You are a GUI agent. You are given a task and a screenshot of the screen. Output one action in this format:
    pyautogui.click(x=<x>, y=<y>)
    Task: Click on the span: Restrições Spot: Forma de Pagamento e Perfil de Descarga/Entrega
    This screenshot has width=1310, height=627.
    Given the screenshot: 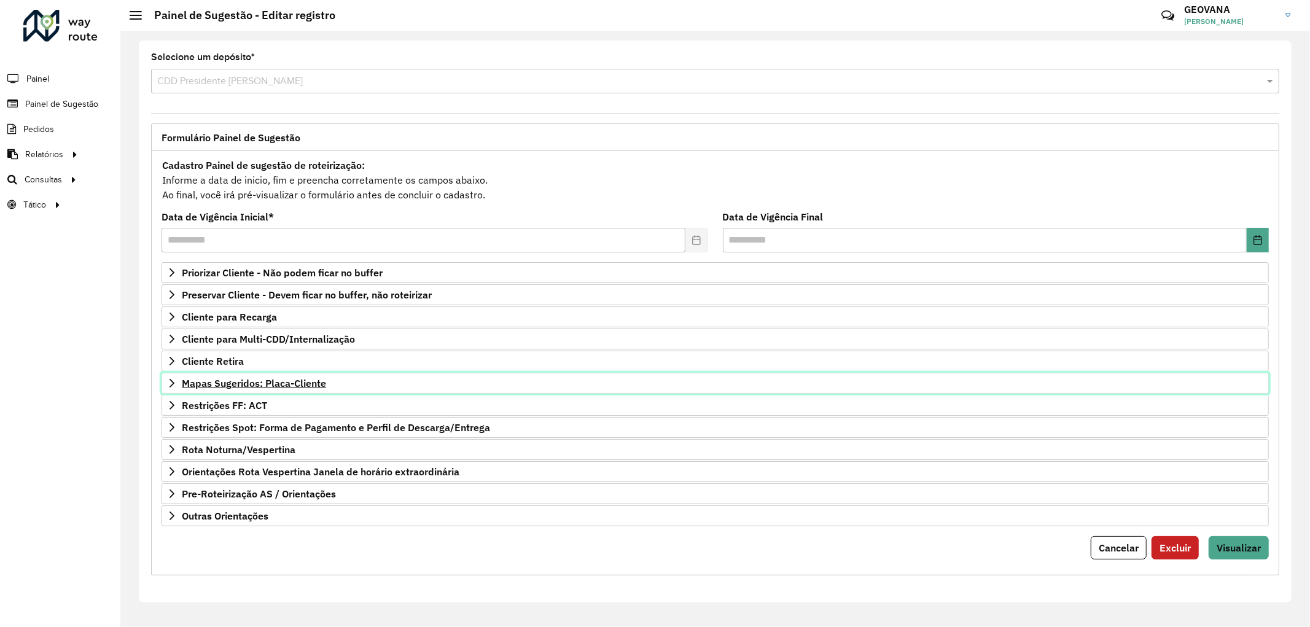 What is the action you would take?
    pyautogui.click(x=336, y=428)
    